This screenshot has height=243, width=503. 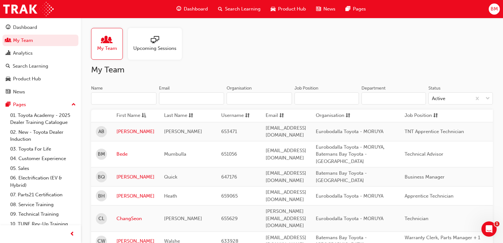 I want to click on div: Active, so click(x=439, y=98).